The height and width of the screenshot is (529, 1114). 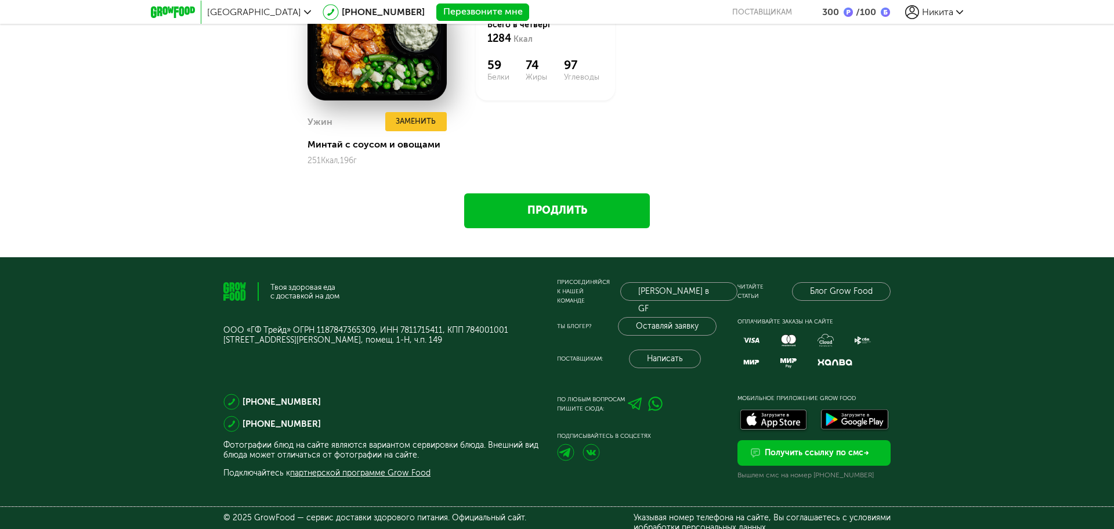 What do you see at coordinates (355, 160) in the screenshot?
I see `span: г` at bounding box center [355, 160].